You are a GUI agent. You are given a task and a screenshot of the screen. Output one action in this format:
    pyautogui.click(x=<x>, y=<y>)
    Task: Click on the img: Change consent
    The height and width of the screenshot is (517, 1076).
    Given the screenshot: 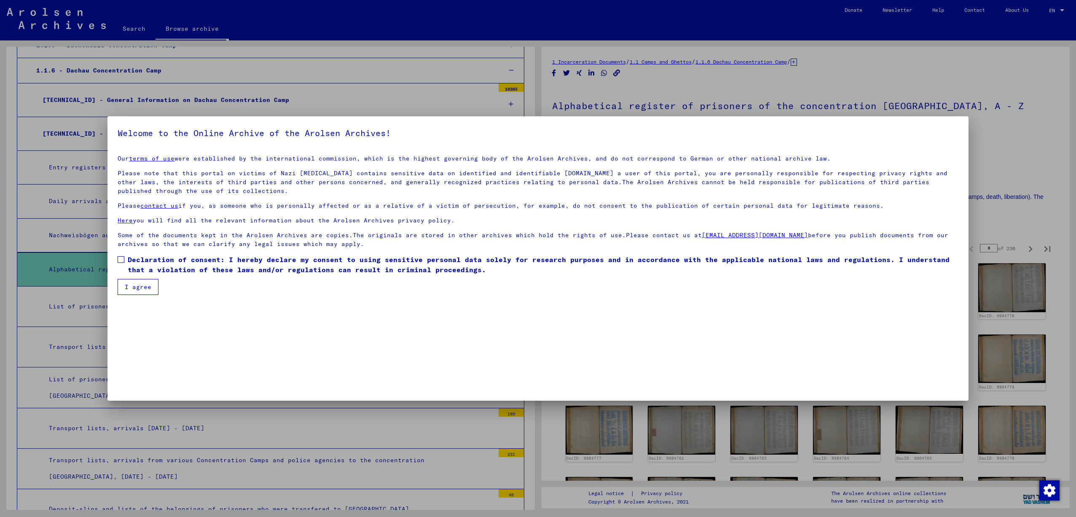 What is the action you would take?
    pyautogui.click(x=1049, y=490)
    